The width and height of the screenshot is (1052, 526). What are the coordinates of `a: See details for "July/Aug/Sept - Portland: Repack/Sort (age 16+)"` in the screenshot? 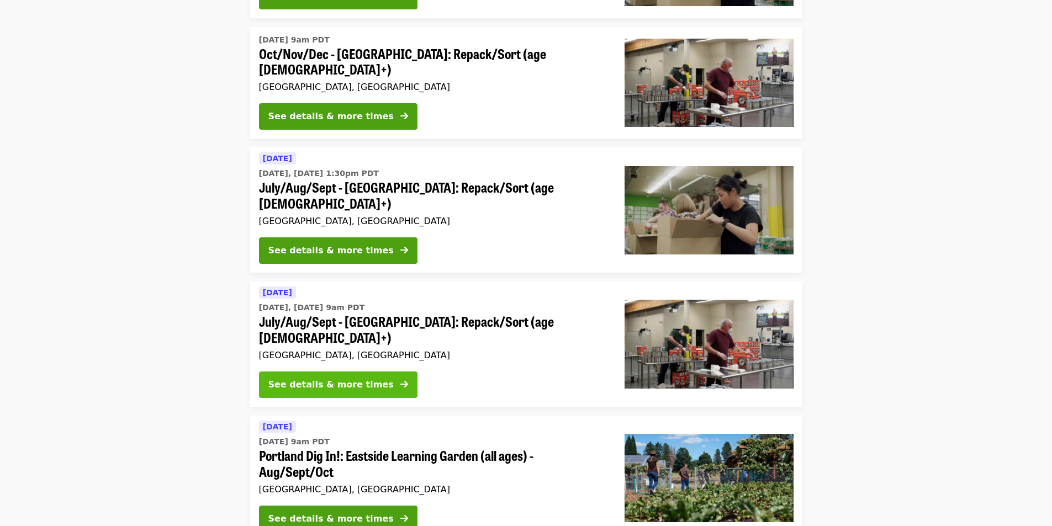 It's located at (526, 344).